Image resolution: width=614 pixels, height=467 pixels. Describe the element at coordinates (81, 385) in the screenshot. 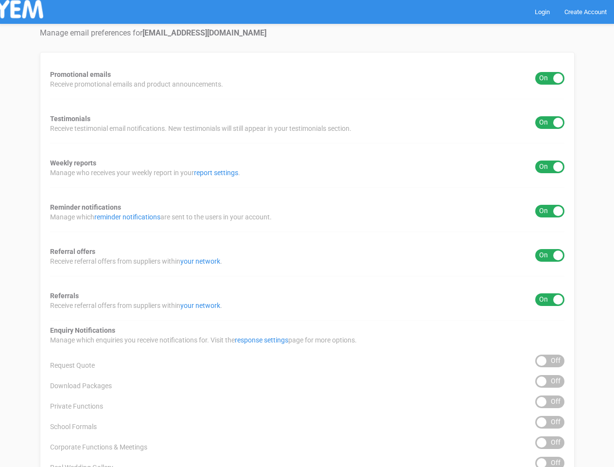

I see `span: Download Packages` at that location.